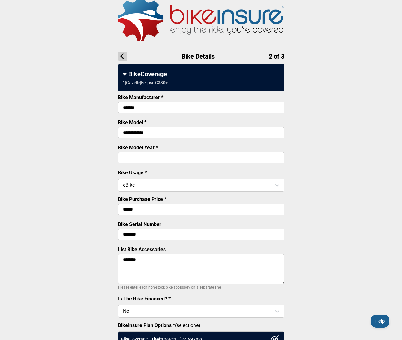 This screenshot has width=402, height=340. What do you see at coordinates (201, 56) in the screenshot?
I see `h1: Bike Details` at bounding box center [201, 56].